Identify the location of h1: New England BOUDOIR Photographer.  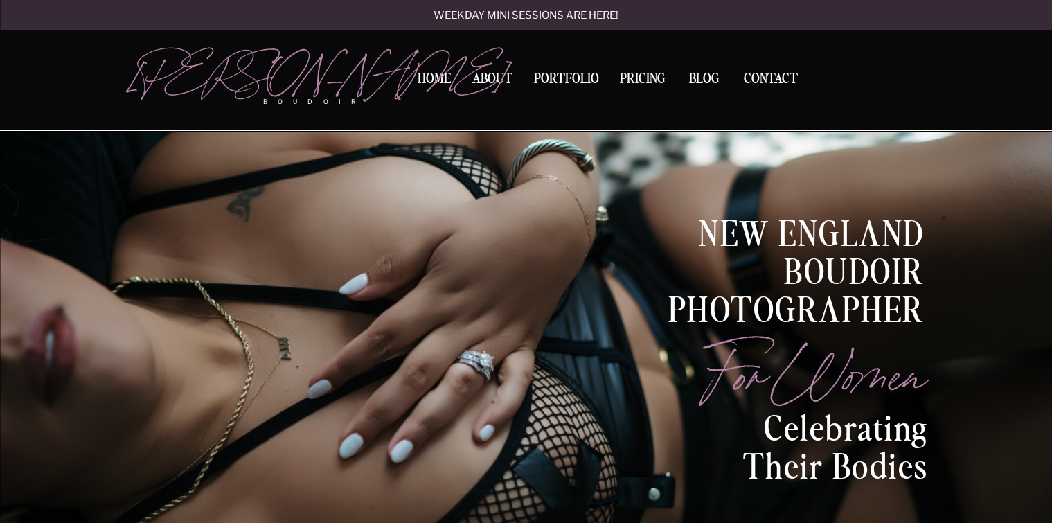
(761, 255).